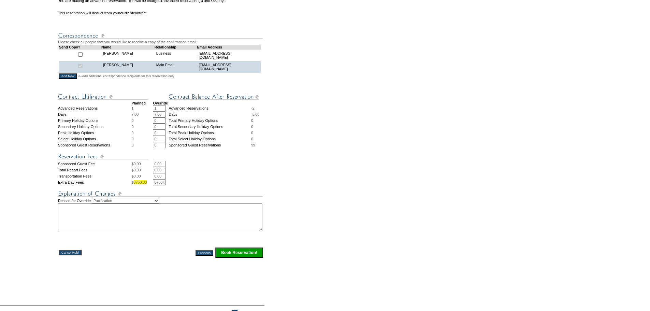  What do you see at coordinates (161, 13) in the screenshot?
I see `td: This reservation will deduct from your contract.` at bounding box center [161, 13].